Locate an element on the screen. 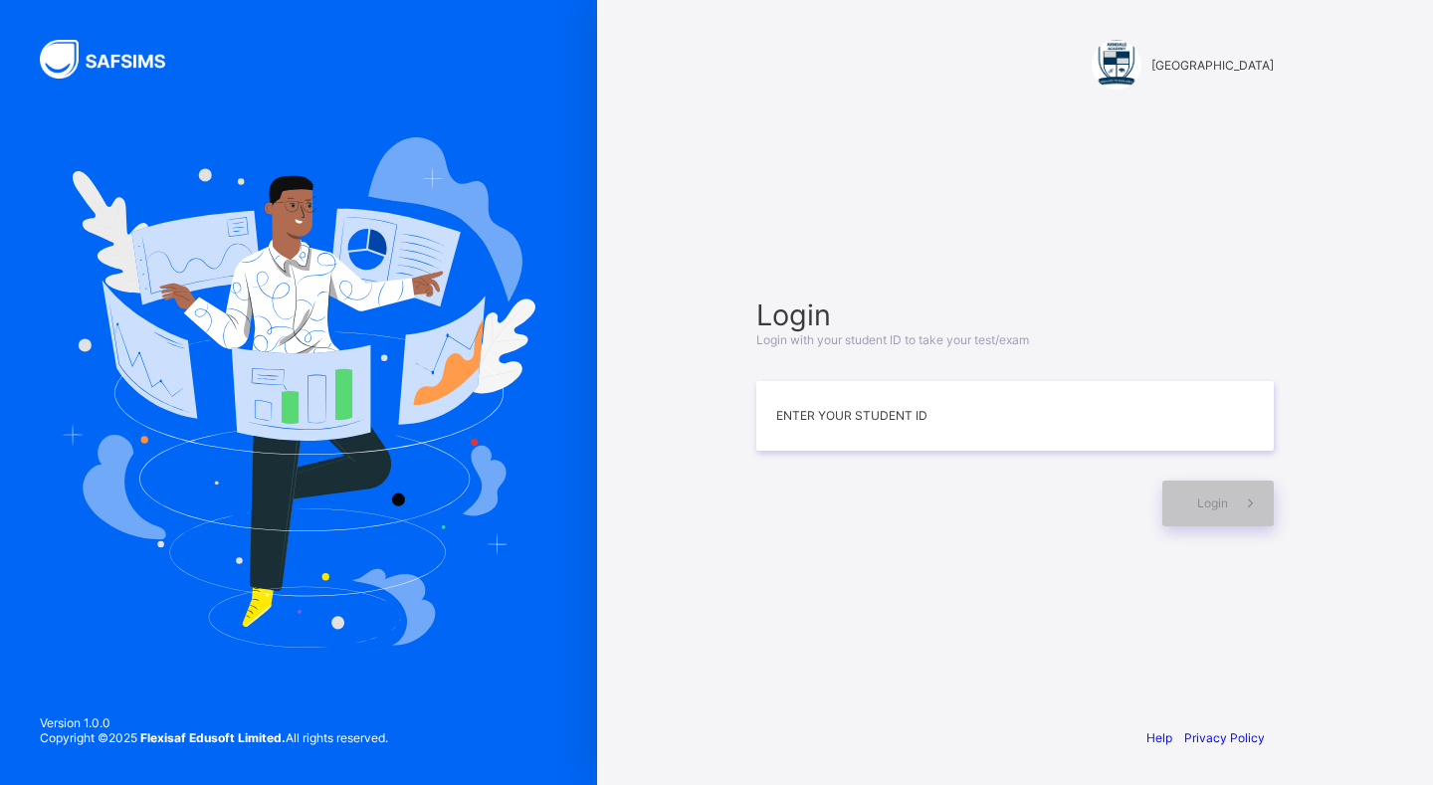 The width and height of the screenshot is (1433, 785). span: Copyright © 2025 All rights reserved. is located at coordinates (214, 737).